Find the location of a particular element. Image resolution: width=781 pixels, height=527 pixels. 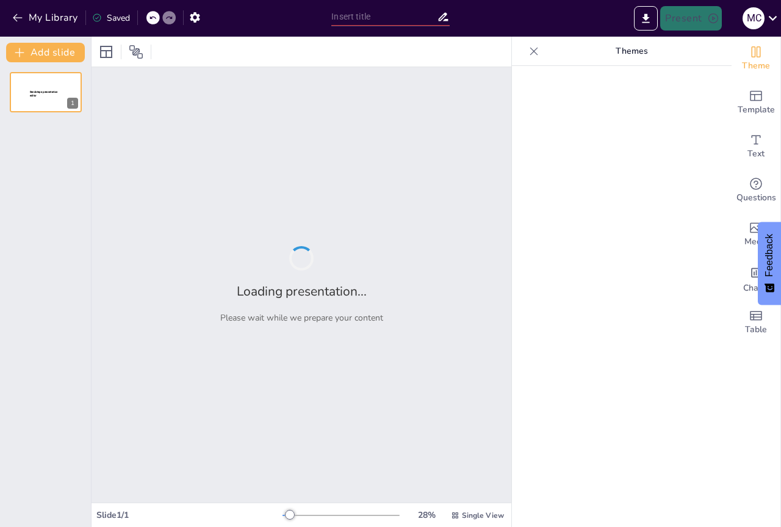

span: Template is located at coordinates (756, 110).